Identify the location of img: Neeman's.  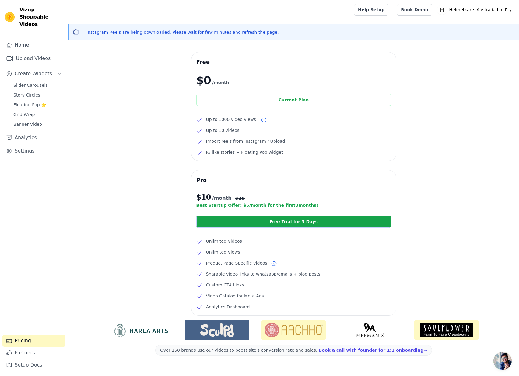
(370, 330).